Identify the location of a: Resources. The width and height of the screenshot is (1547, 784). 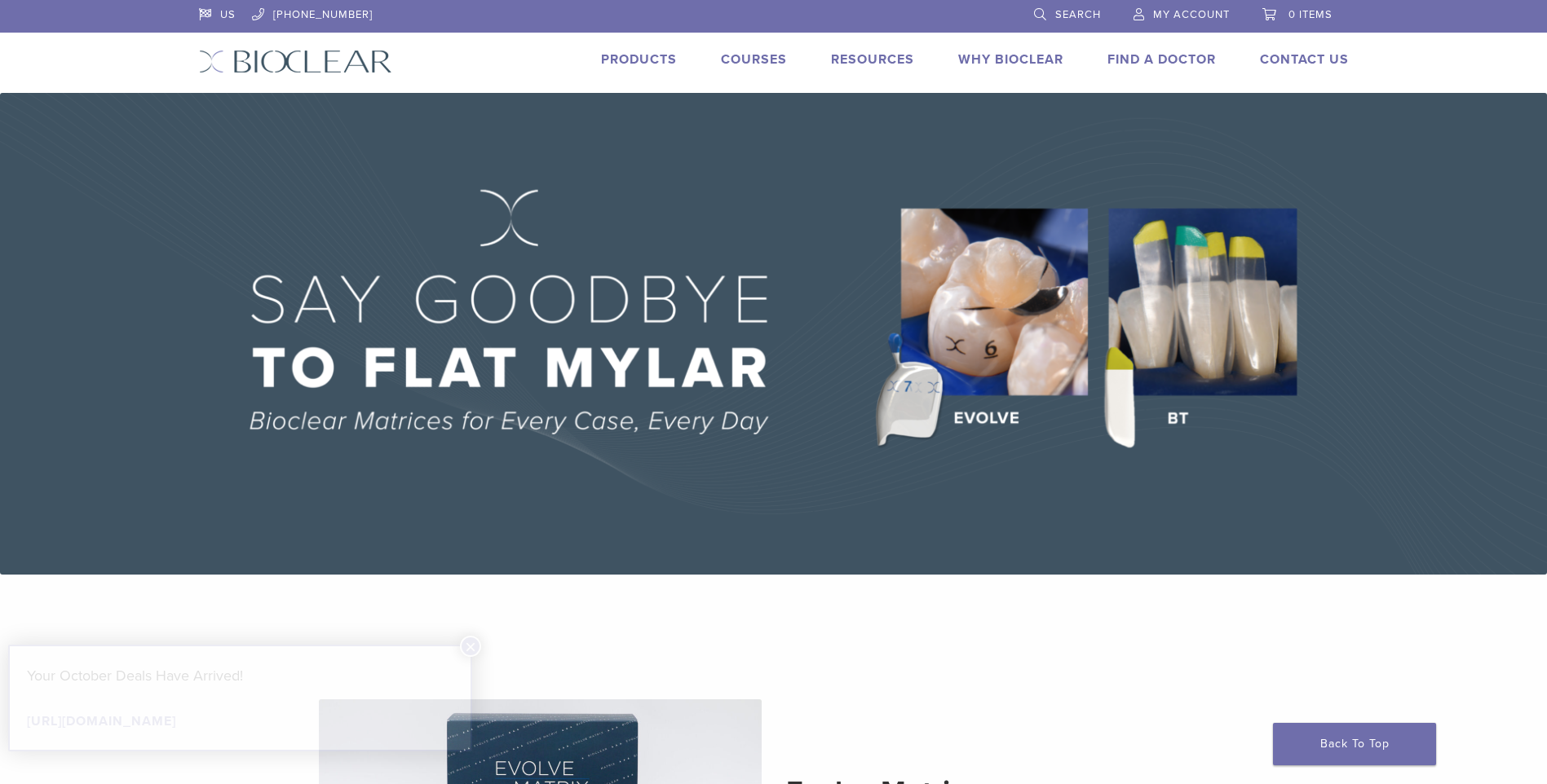
(873, 59).